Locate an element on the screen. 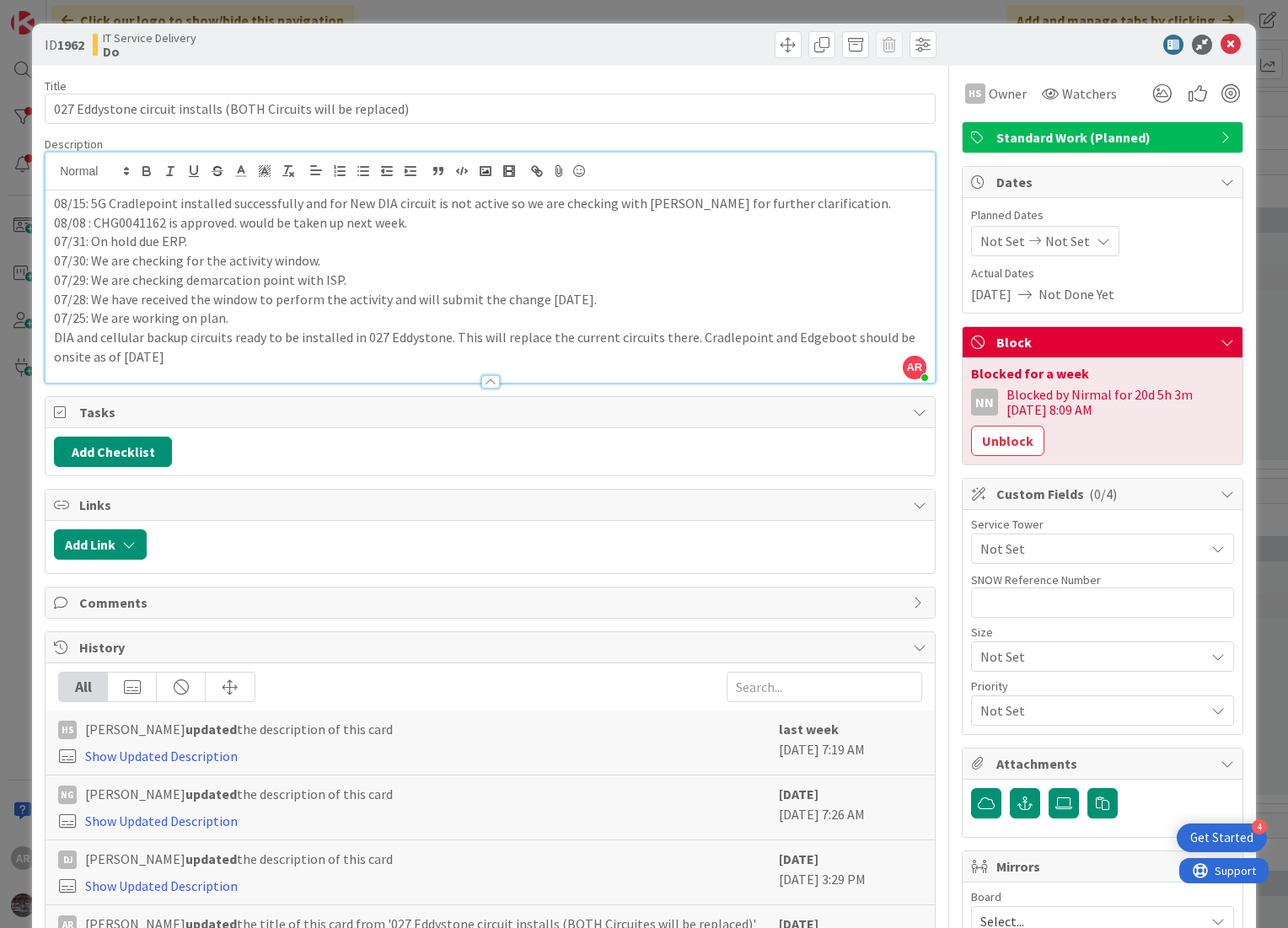 The image size is (1288, 928). span: Description is located at coordinates (73, 144).